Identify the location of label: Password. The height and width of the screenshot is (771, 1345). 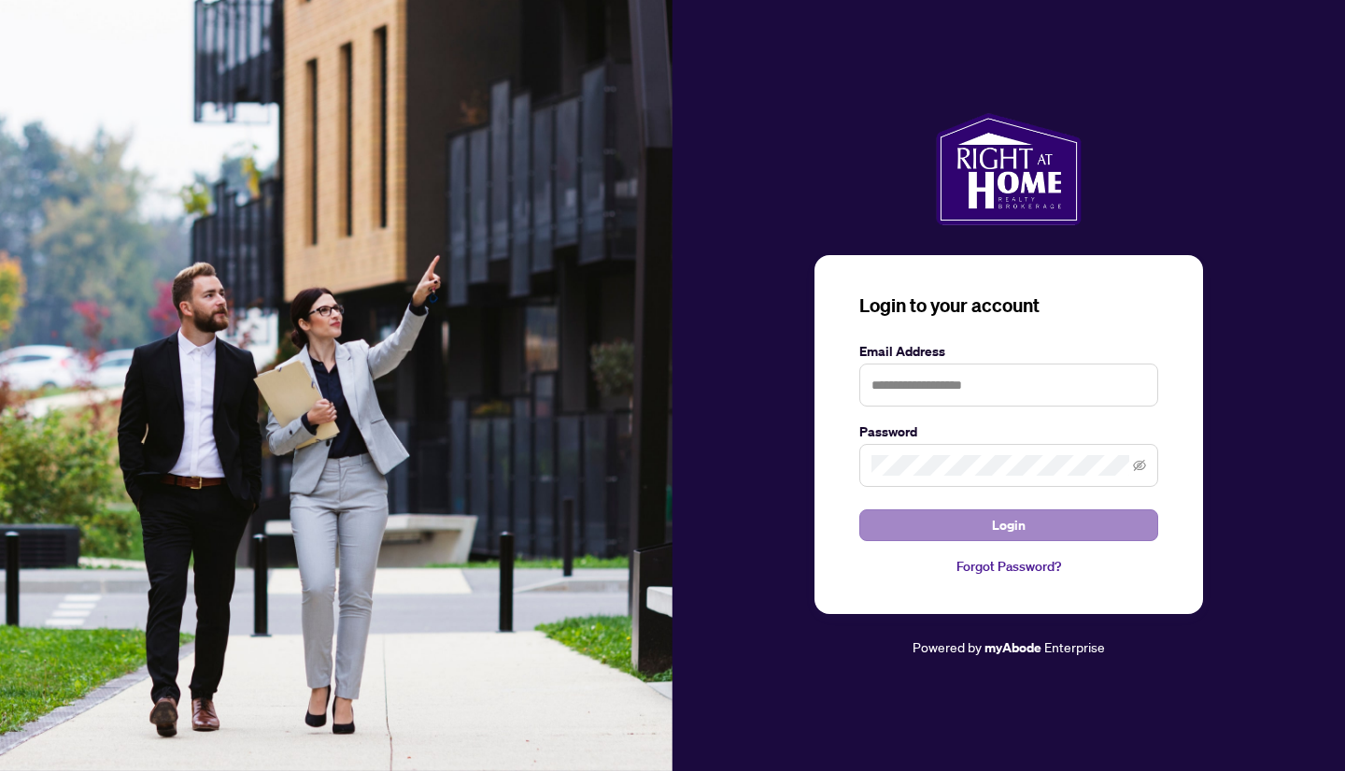
(1009, 432).